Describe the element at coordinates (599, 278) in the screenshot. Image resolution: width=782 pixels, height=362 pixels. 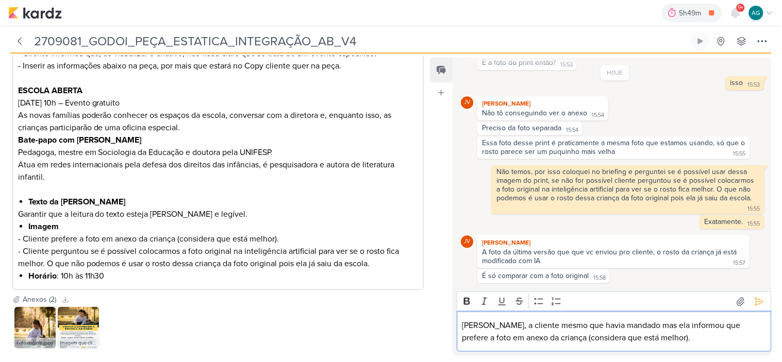
I see `div: 15:58` at that location.